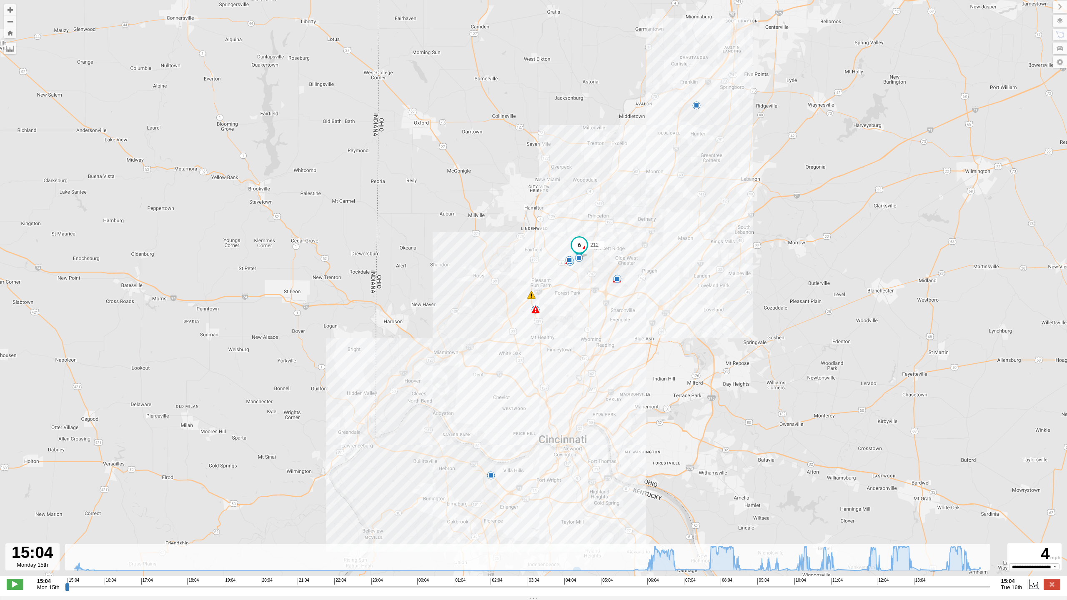  Describe the element at coordinates (110, 581) in the screenshot. I see `span: 16:04` at that location.